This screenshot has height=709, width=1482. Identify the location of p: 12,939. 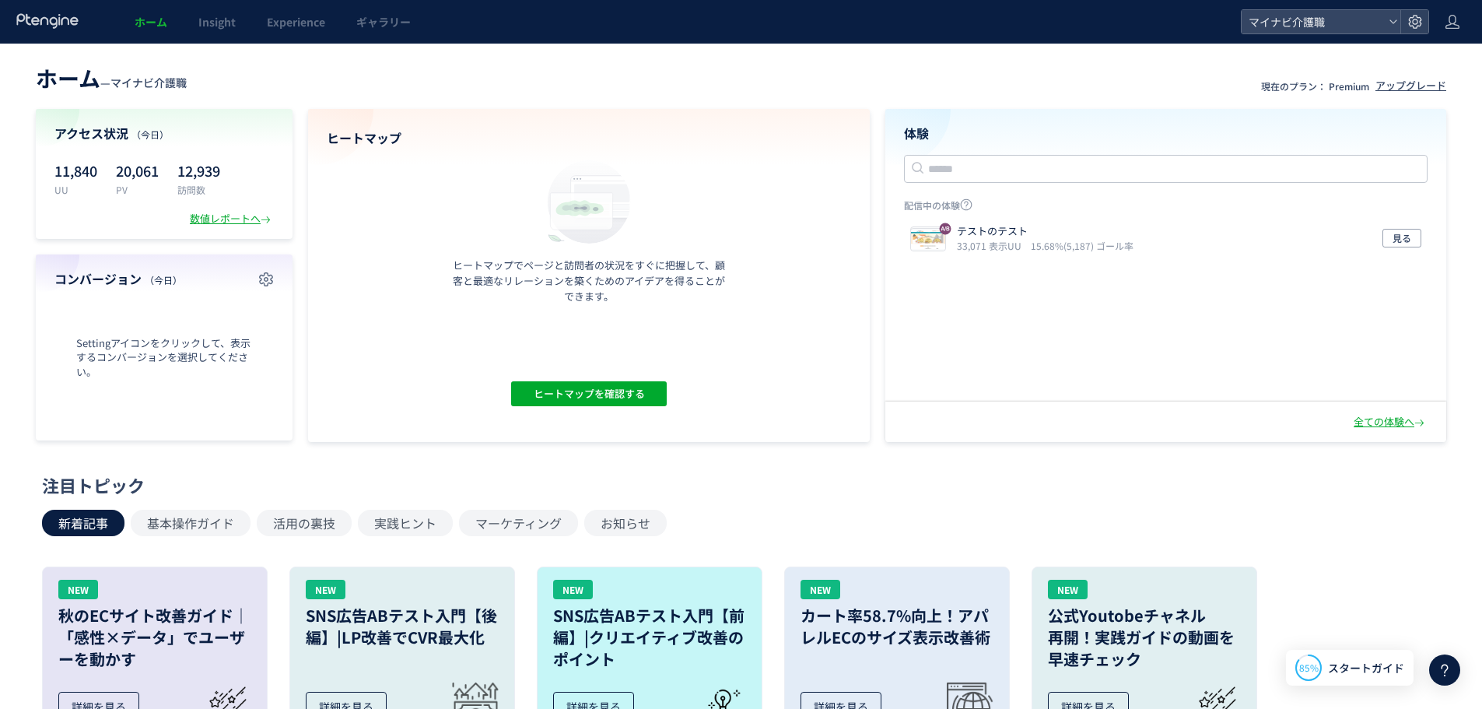
(198, 170).